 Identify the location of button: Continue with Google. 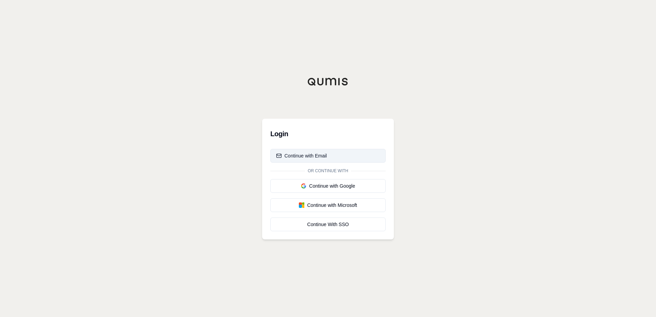
(328, 186).